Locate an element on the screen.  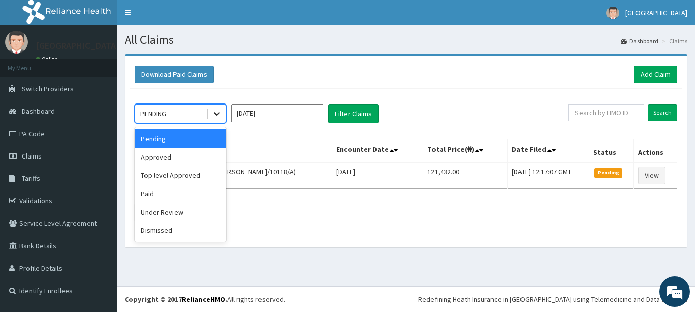
th: Name is located at coordinates (234, 151).